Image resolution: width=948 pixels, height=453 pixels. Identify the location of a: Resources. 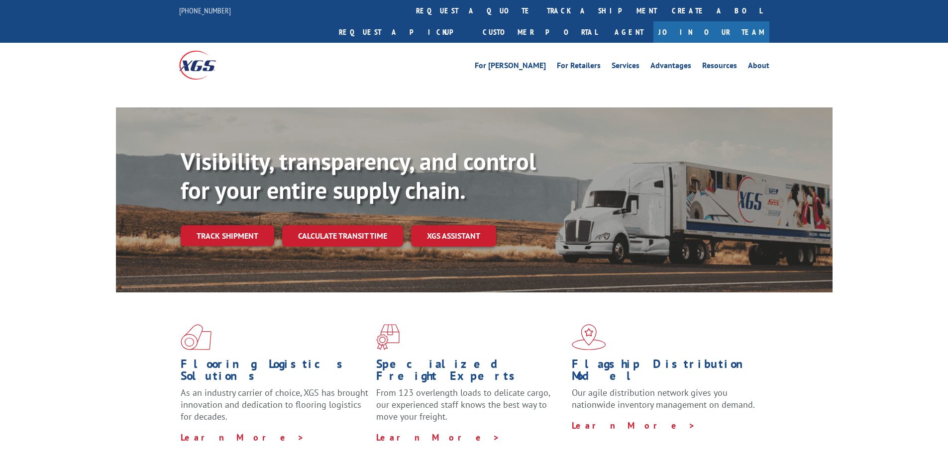
(720, 67).